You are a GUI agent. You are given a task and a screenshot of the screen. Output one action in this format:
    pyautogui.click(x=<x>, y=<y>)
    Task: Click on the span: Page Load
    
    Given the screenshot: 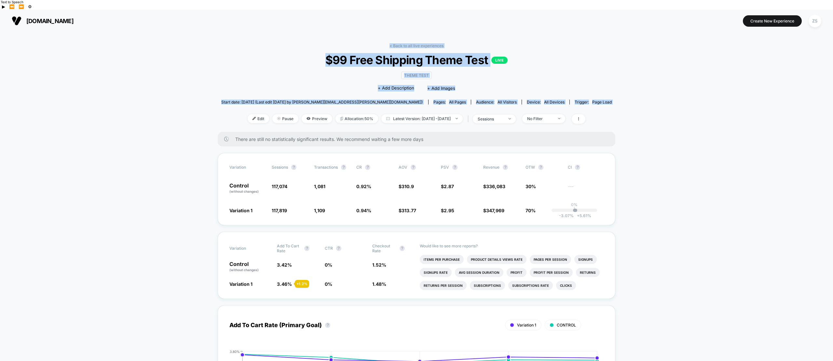 What is the action you would take?
    pyautogui.click(x=602, y=102)
    